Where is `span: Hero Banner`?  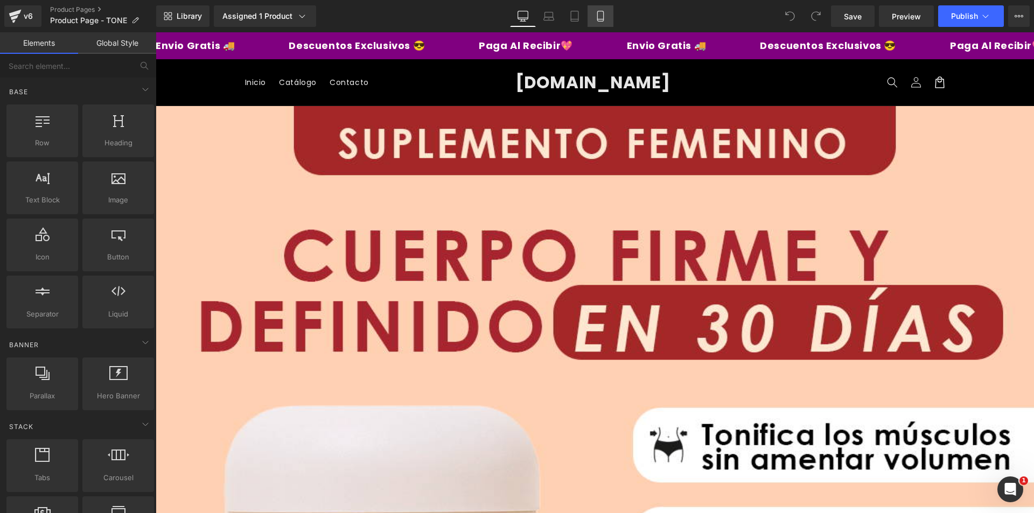 span: Hero Banner is located at coordinates (118, 396).